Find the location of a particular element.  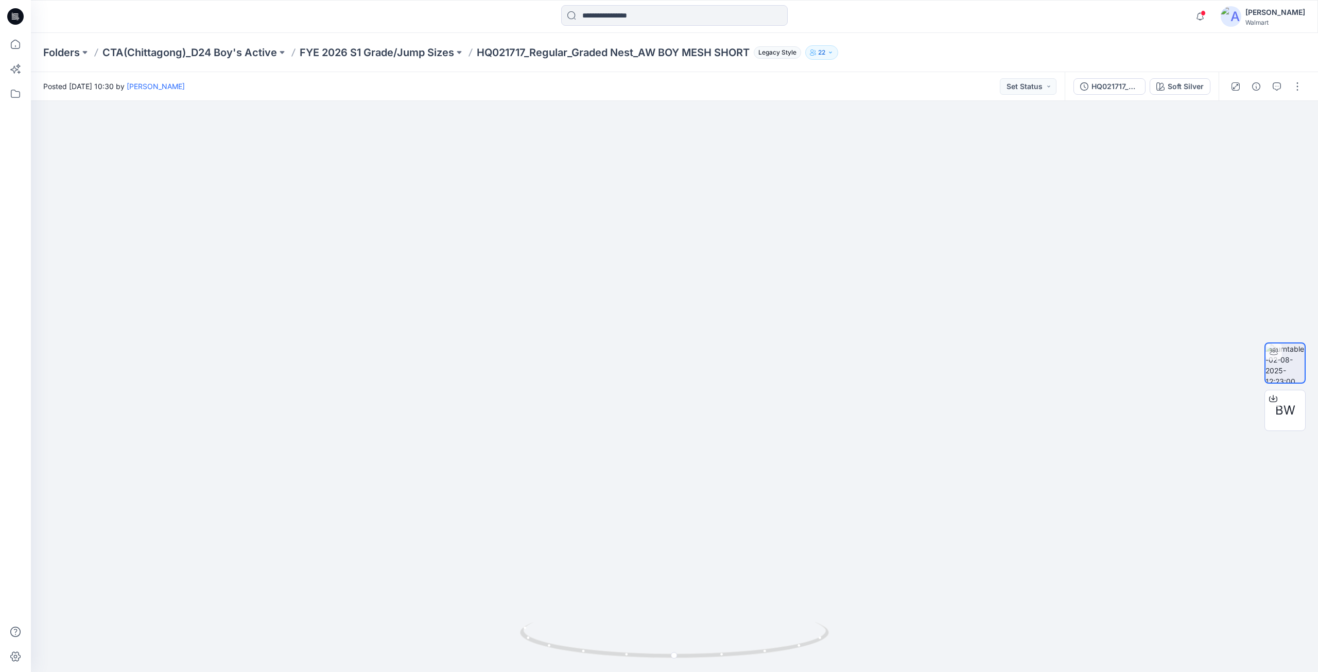

span: BW is located at coordinates (1285, 410).